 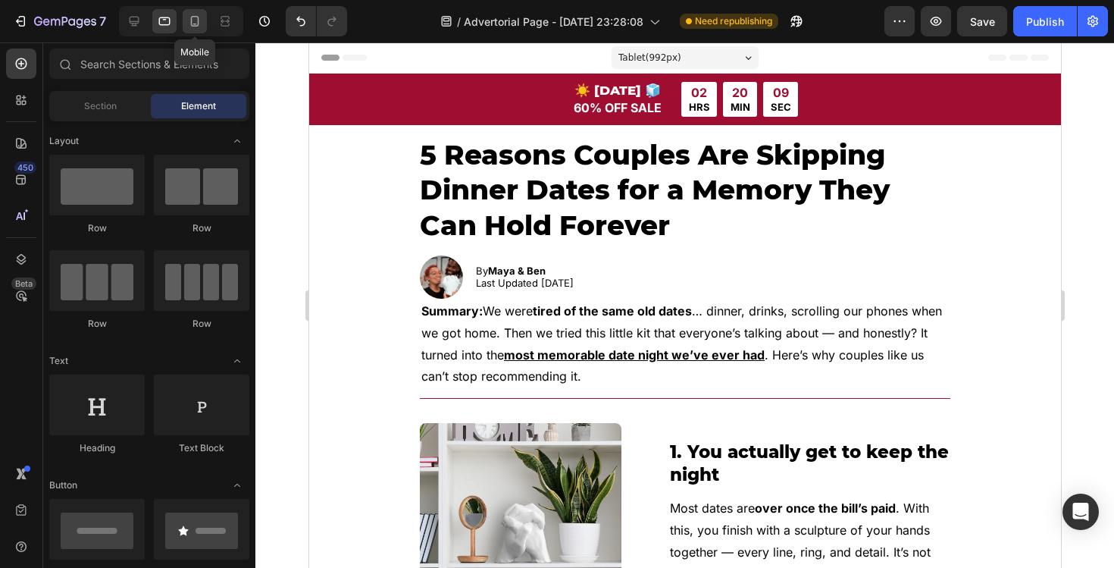 I want to click on span: Layout, so click(x=64, y=141).